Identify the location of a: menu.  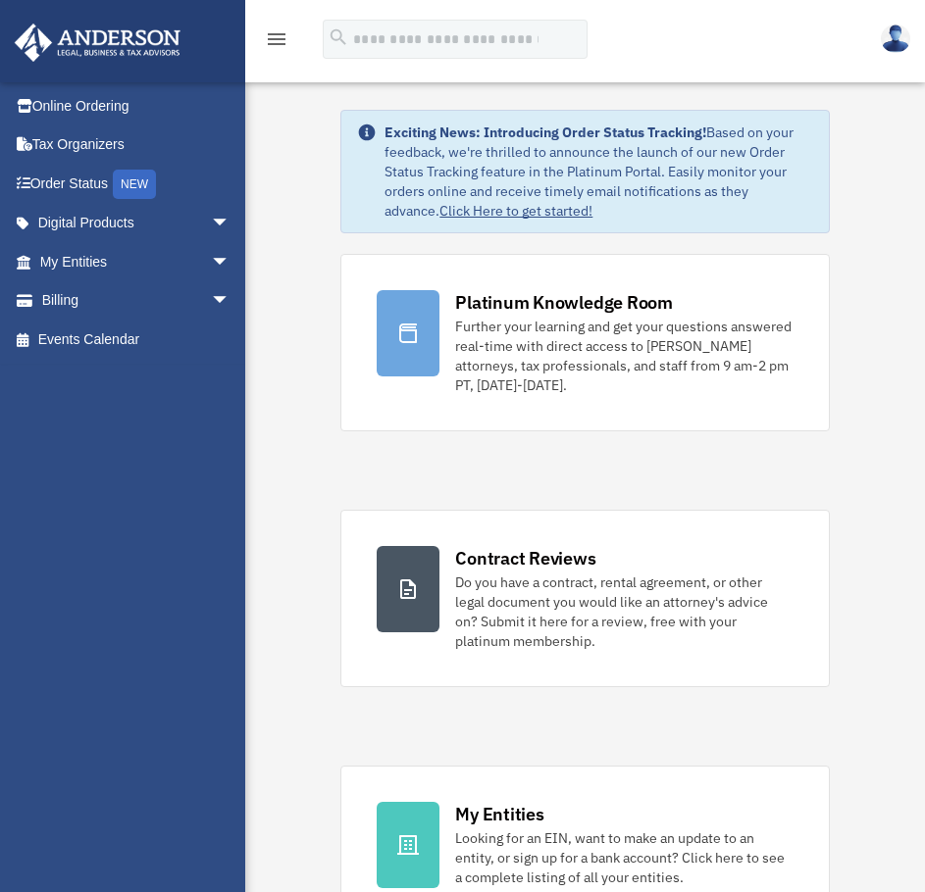
(277, 42).